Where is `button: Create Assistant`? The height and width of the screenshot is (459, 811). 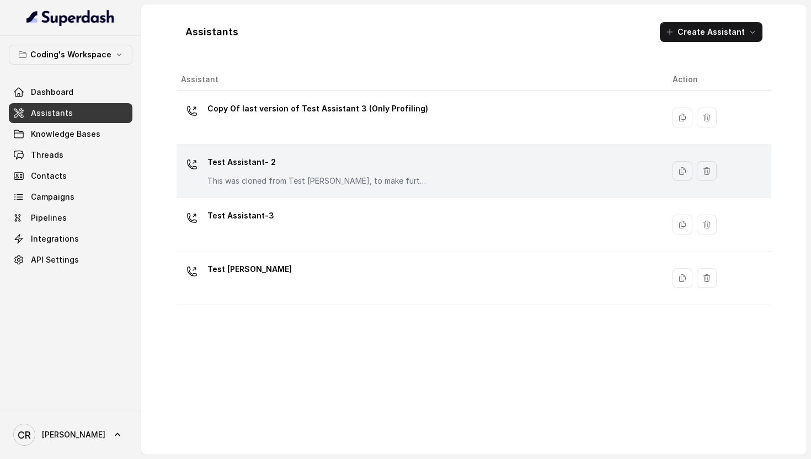
button: Create Assistant is located at coordinates (711, 32).